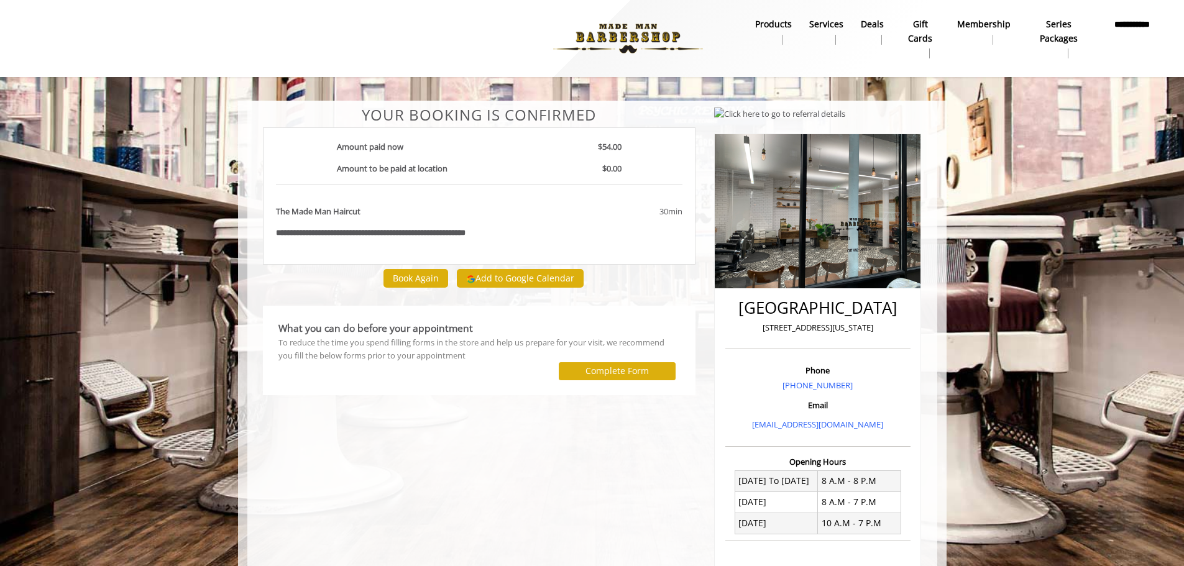 Image resolution: width=1184 pixels, height=566 pixels. What do you see at coordinates (818, 405) in the screenshot?
I see `h3: Email` at bounding box center [818, 405].